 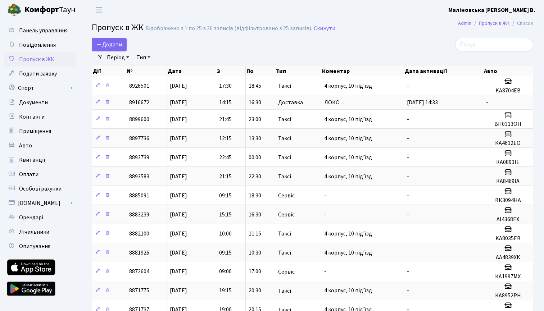 I want to click on span: 16:30, so click(x=255, y=103).